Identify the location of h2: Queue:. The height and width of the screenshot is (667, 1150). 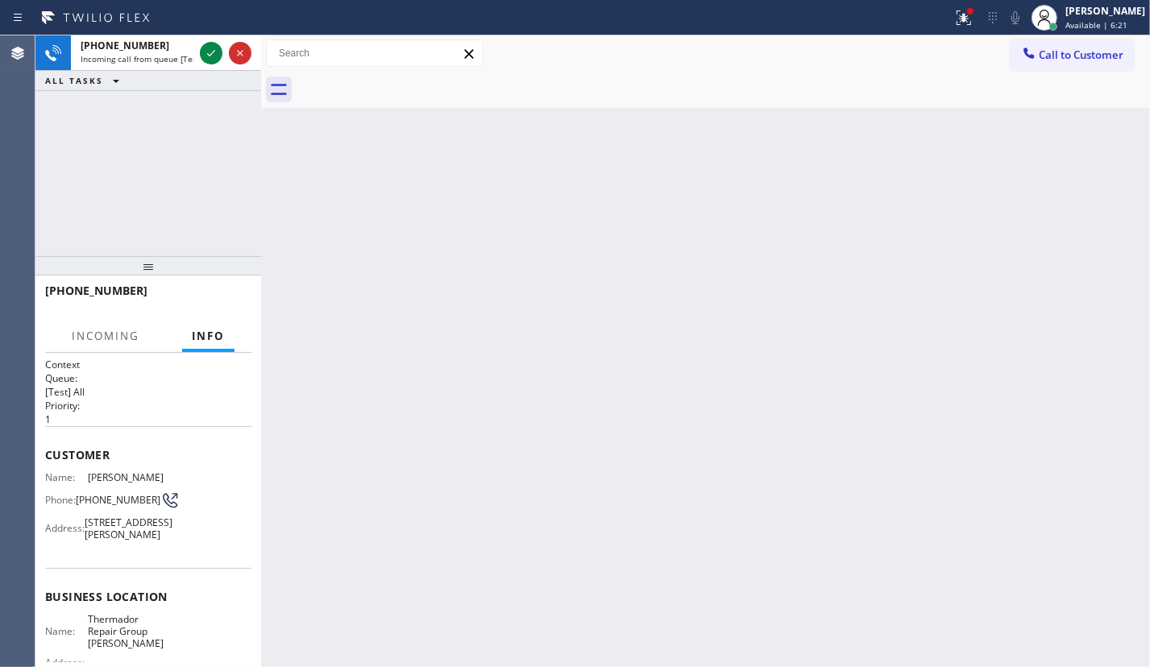
(148, 378).